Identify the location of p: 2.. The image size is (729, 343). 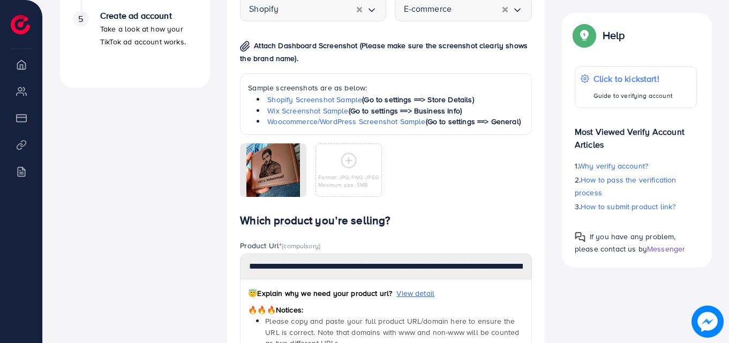
(635, 186).